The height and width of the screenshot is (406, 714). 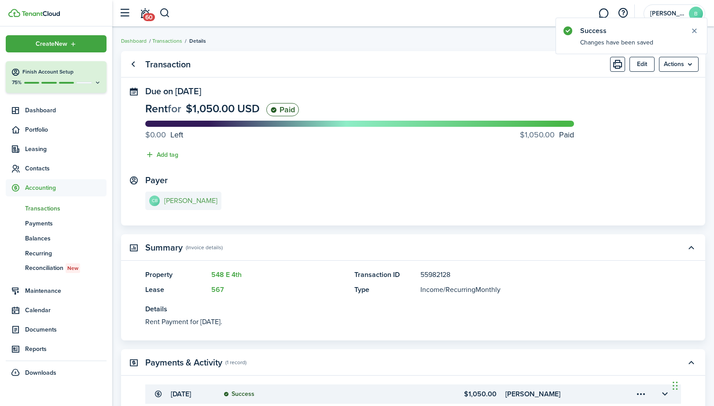 What do you see at coordinates (149, 17) in the screenshot?
I see `span: 60` at bounding box center [149, 17].